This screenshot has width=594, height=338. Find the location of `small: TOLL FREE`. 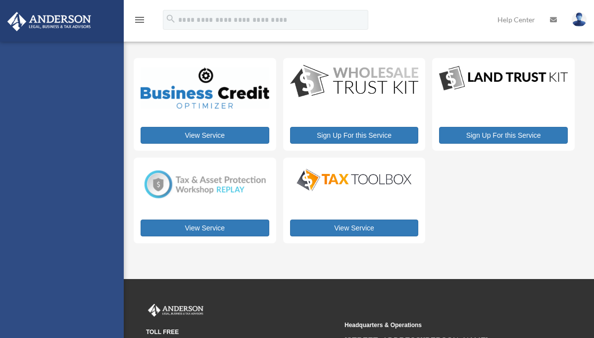

small: TOLL FREE is located at coordinates (241, 332).